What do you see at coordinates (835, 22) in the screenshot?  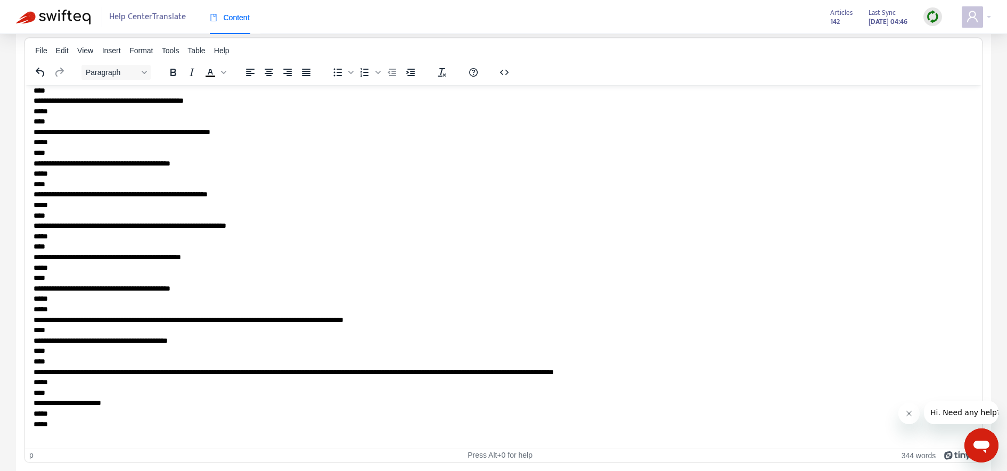 I see `strong: 142` at bounding box center [835, 22].